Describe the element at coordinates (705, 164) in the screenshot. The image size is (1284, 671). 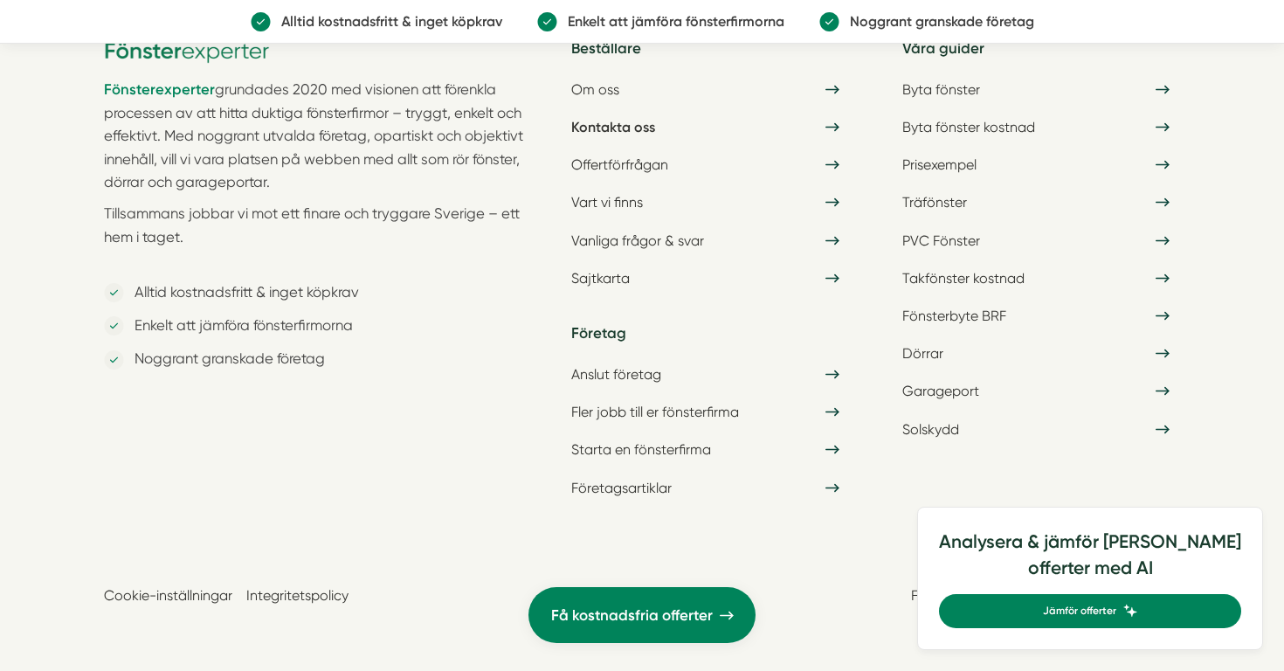
I see `a: Offertförfrågan` at that location.